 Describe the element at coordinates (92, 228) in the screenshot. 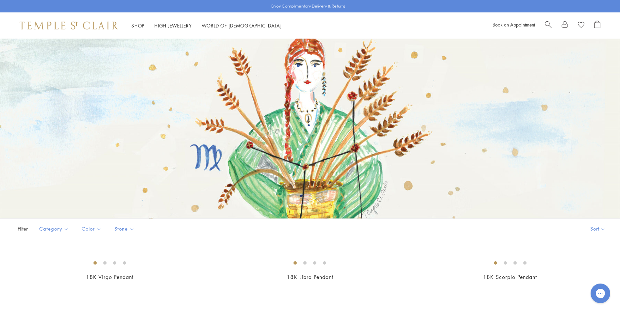

I see `button: Color` at that location.